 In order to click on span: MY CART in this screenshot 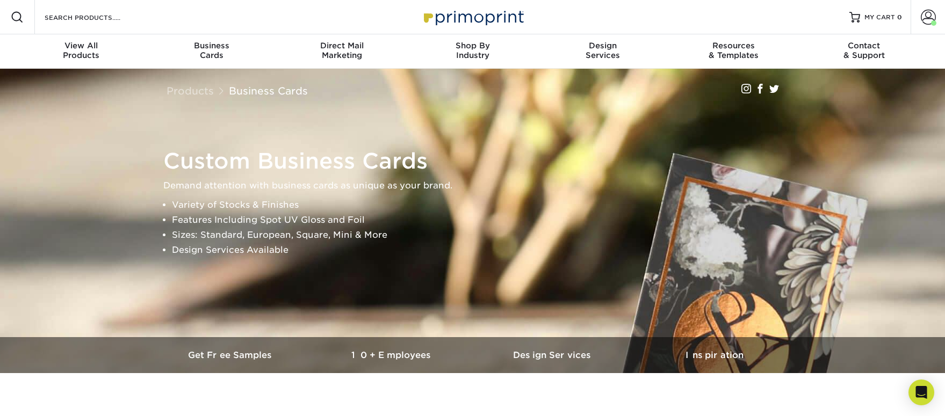, I will do `click(880, 17)`.